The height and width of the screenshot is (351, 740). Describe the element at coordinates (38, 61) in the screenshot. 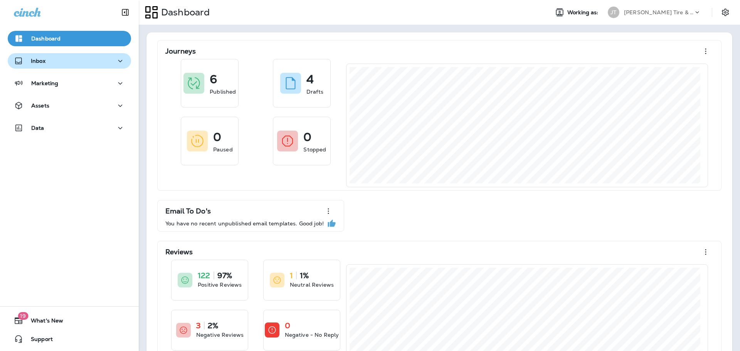

I see `p: Inbox` at that location.